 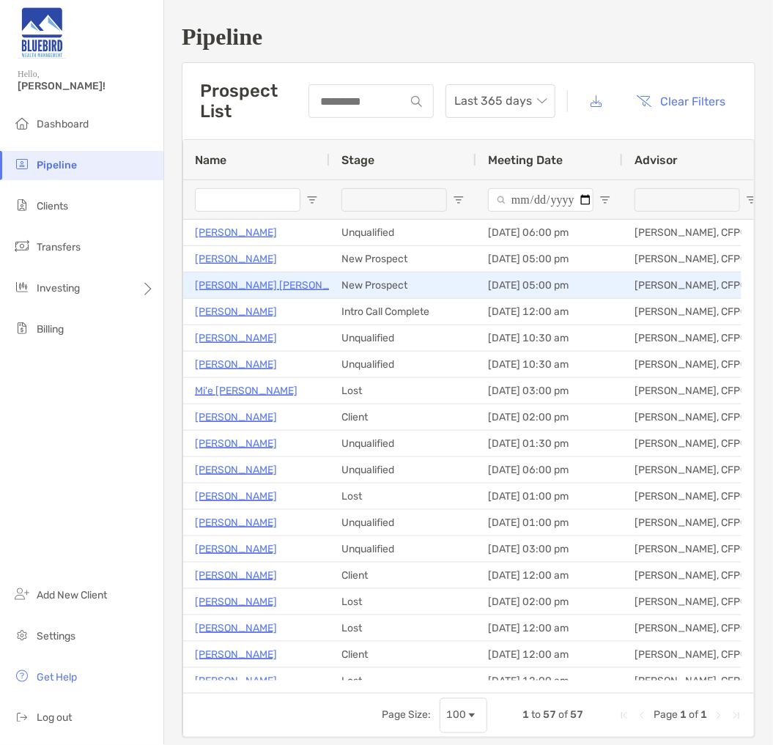 What do you see at coordinates (22, 594) in the screenshot?
I see `img: add_new_client icon` at bounding box center [22, 594].